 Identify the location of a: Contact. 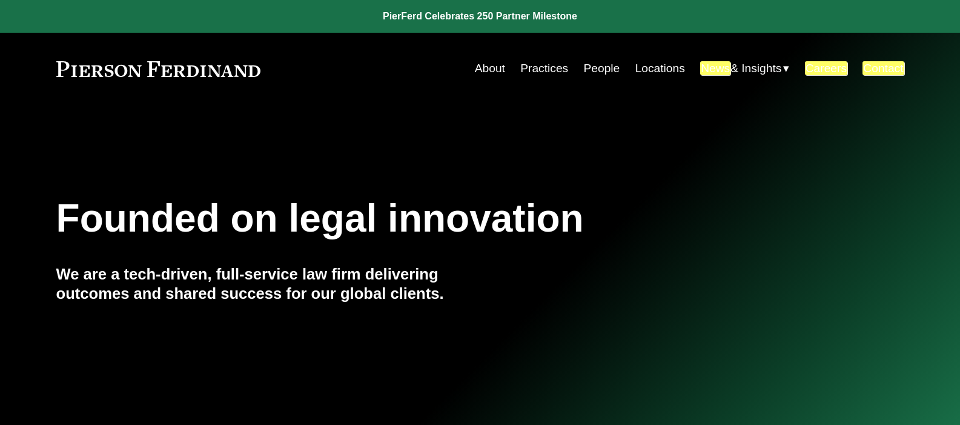
(883, 68).